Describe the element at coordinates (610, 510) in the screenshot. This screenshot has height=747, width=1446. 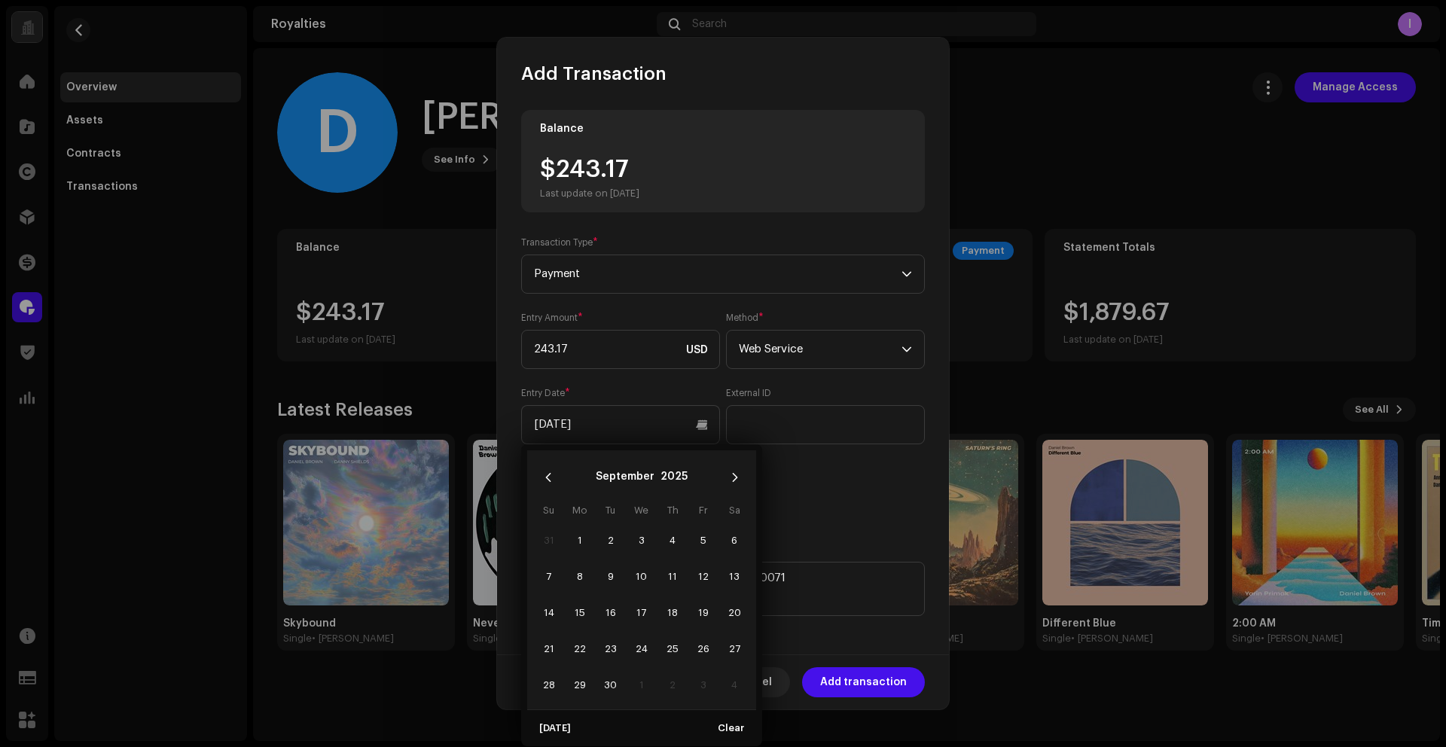
I see `span: Tu` at that location.